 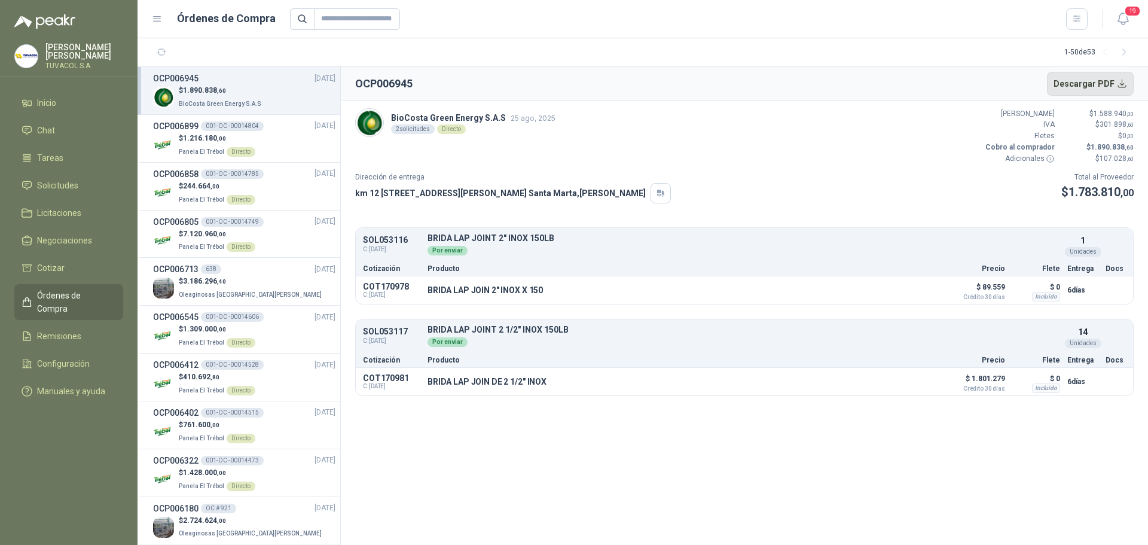 I want to click on div: 001-OC -00014473, so click(x=232, y=460).